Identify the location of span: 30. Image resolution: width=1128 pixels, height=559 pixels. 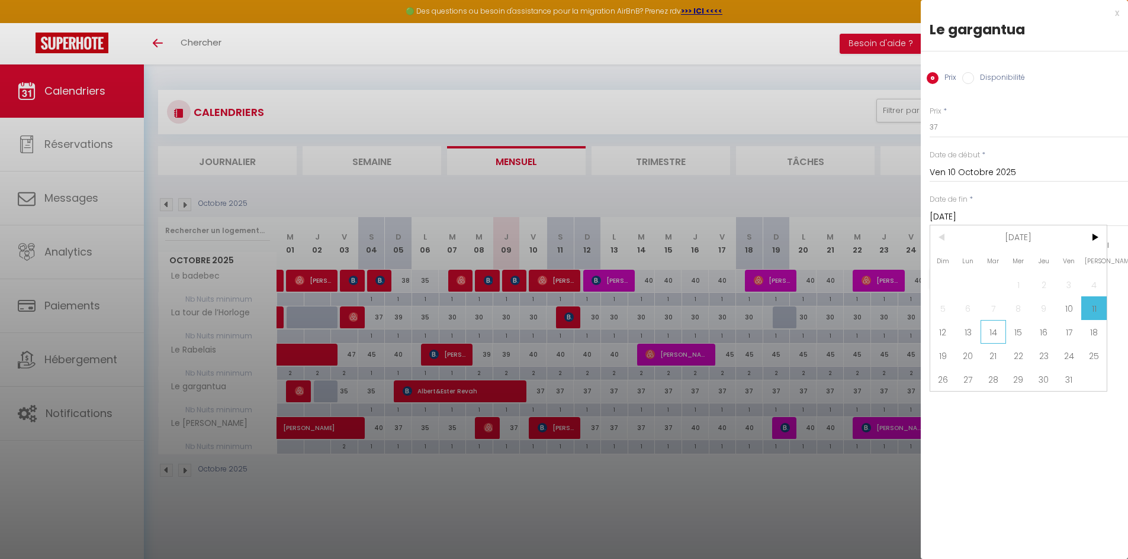
(1043, 379).